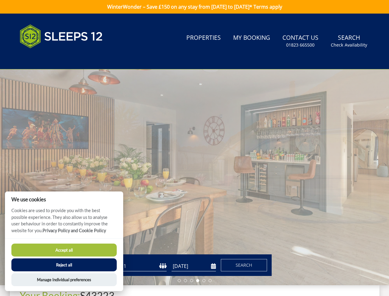 The width and height of the screenshot is (389, 296). Describe the element at coordinates (244, 265) in the screenshot. I see `button: Search` at that location.